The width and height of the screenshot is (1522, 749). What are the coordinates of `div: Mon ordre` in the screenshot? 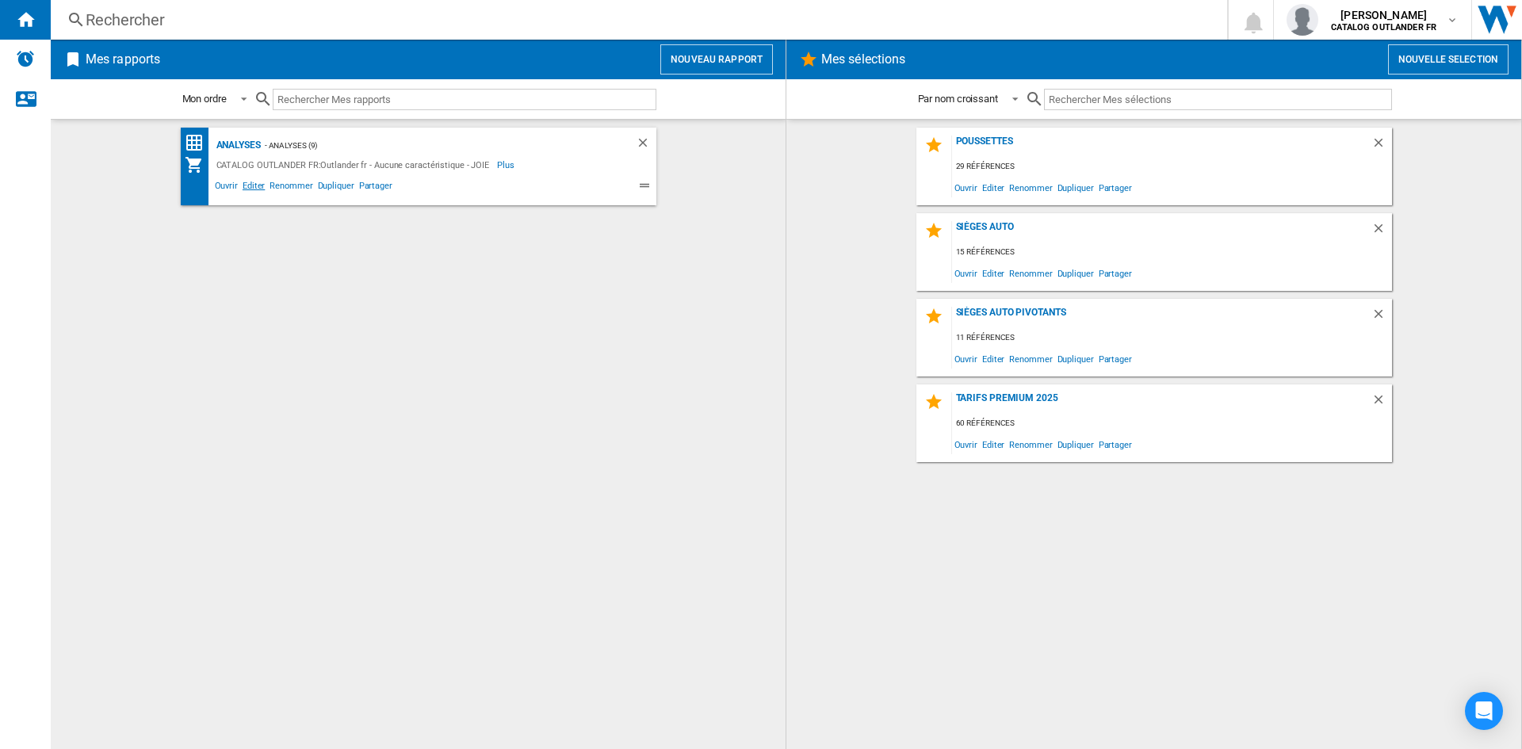 It's located at (204, 98).